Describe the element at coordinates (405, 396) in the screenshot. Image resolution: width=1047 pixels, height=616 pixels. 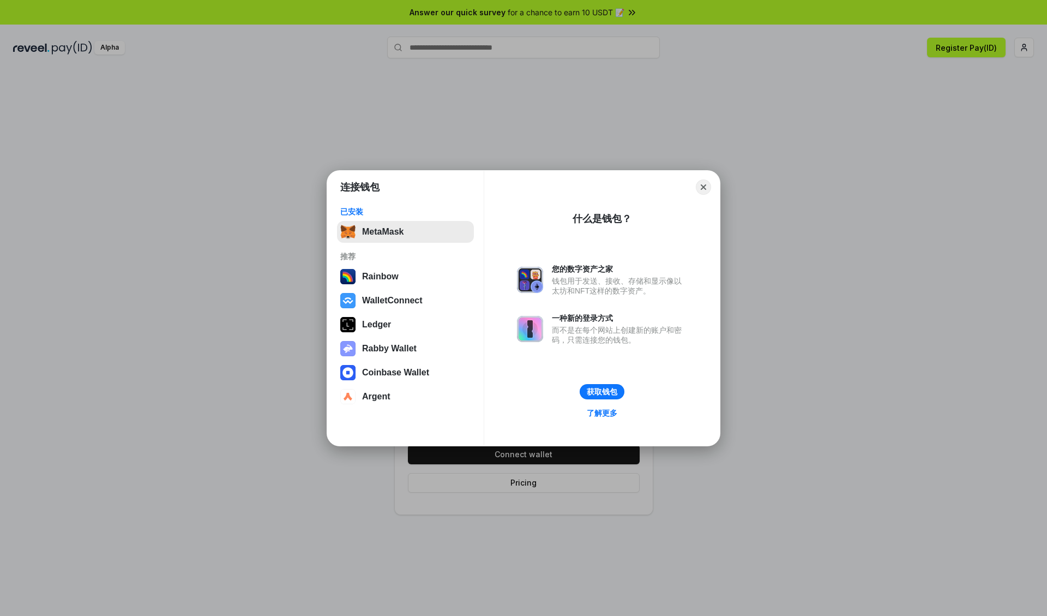
I see `button: Argent` at that location.